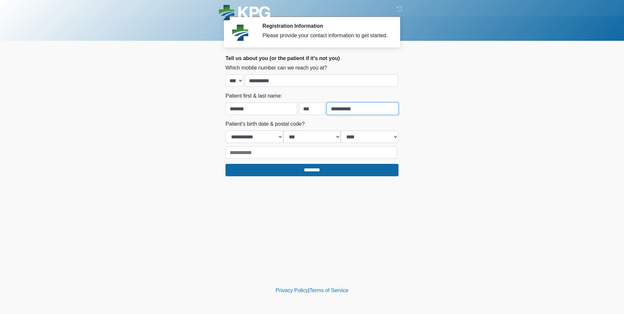 The width and height of the screenshot is (624, 314). I want to click on img: Agent Avatar, so click(240, 33).